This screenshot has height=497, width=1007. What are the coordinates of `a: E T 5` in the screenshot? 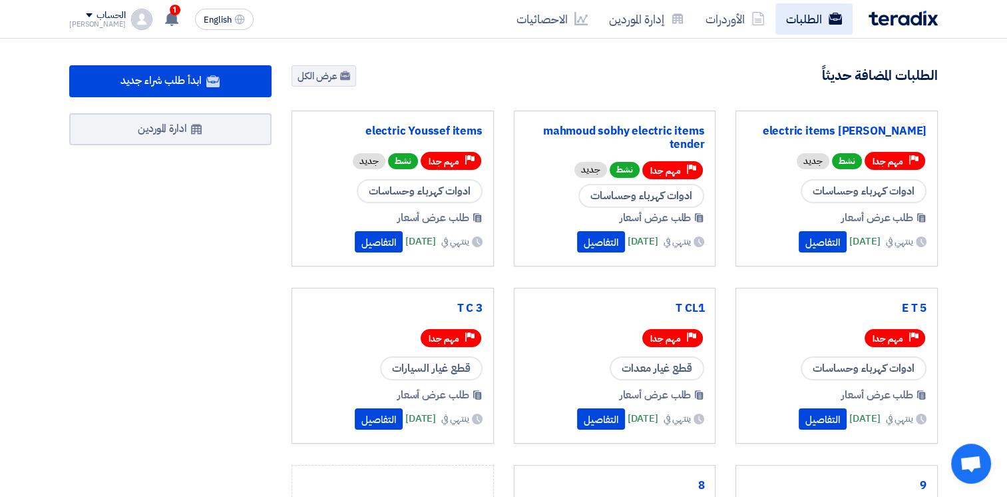 It's located at (837, 308).